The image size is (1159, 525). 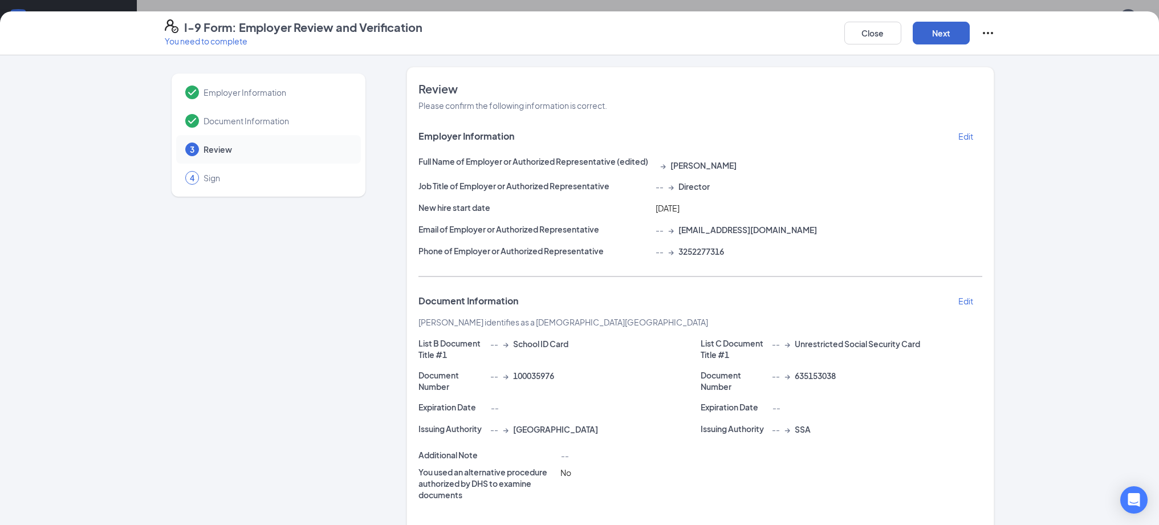 What do you see at coordinates (815, 376) in the screenshot?
I see `span: 635153038` at bounding box center [815, 376].